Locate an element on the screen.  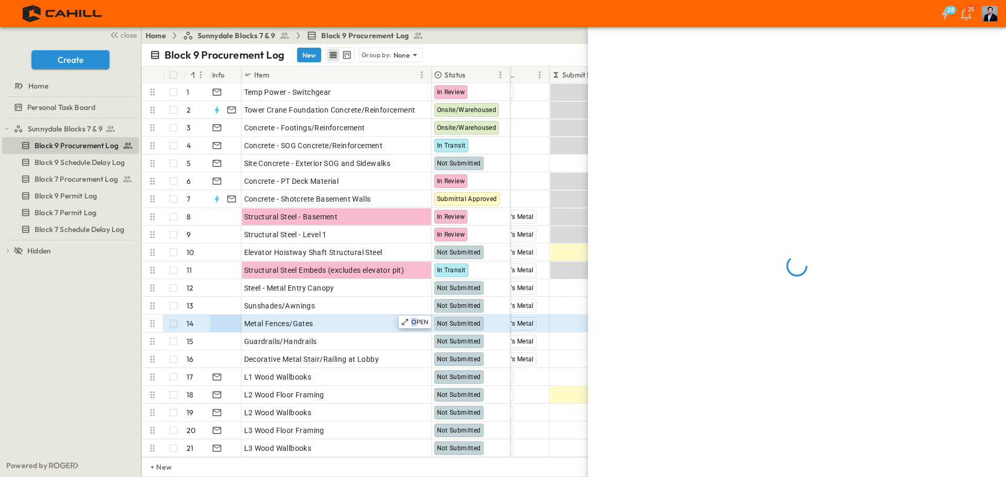
span: L2 Wood Floor Framing is located at coordinates (284, 395).